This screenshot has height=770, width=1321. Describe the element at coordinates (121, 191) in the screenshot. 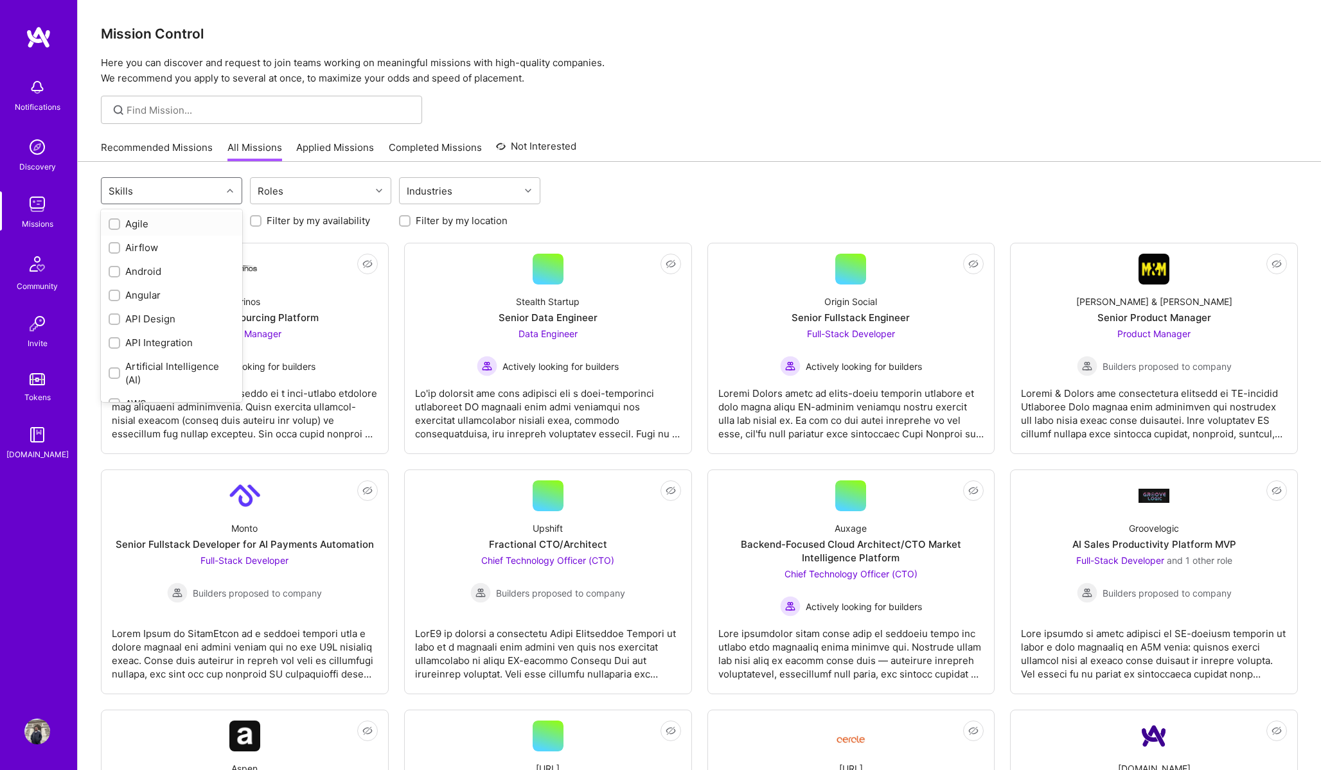

I see `div: Skills` at that location.